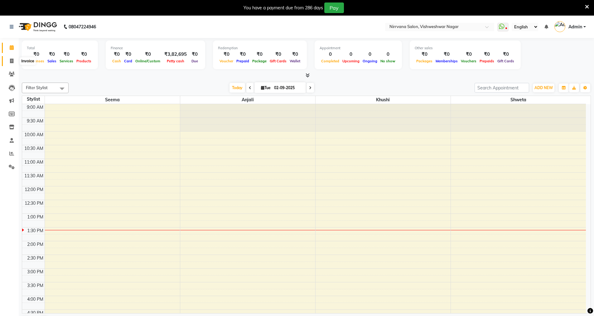 This screenshot has width=594, height=316. Describe the element at coordinates (34, 162) in the screenshot. I see `div: 11:00 AM` at that location.